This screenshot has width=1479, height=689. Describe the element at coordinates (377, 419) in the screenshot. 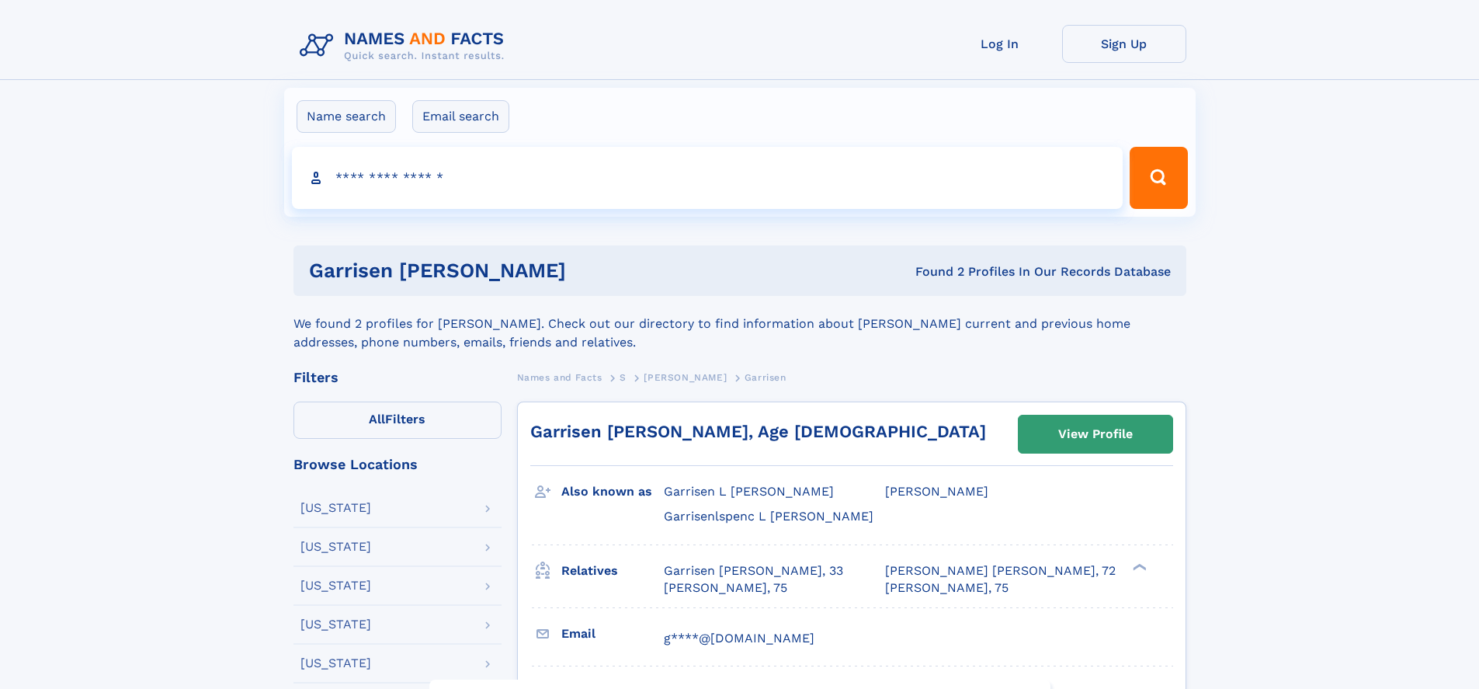

I see `span: All` at that location.